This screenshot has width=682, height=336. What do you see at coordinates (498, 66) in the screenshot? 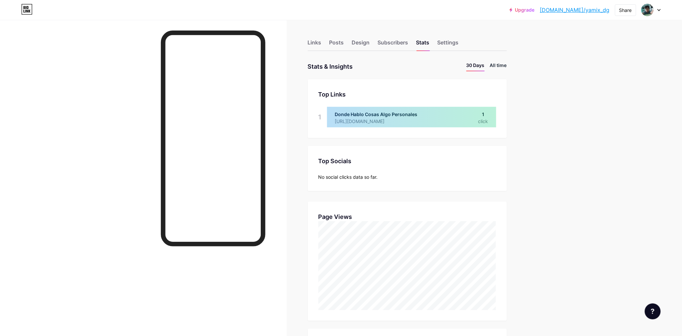
I see `li: All time` at bounding box center [498, 66].